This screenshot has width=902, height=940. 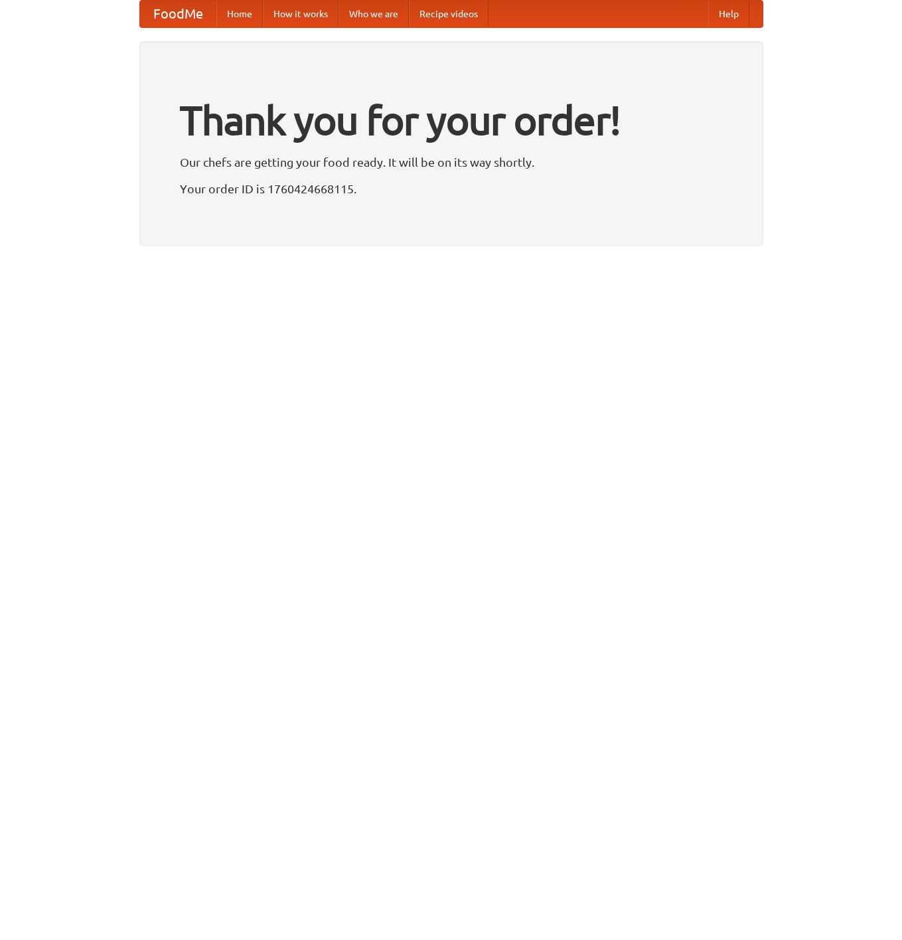 What do you see at coordinates (452, 189) in the screenshot?
I see `p: Your order ID is 1760424668115.` at bounding box center [452, 189].